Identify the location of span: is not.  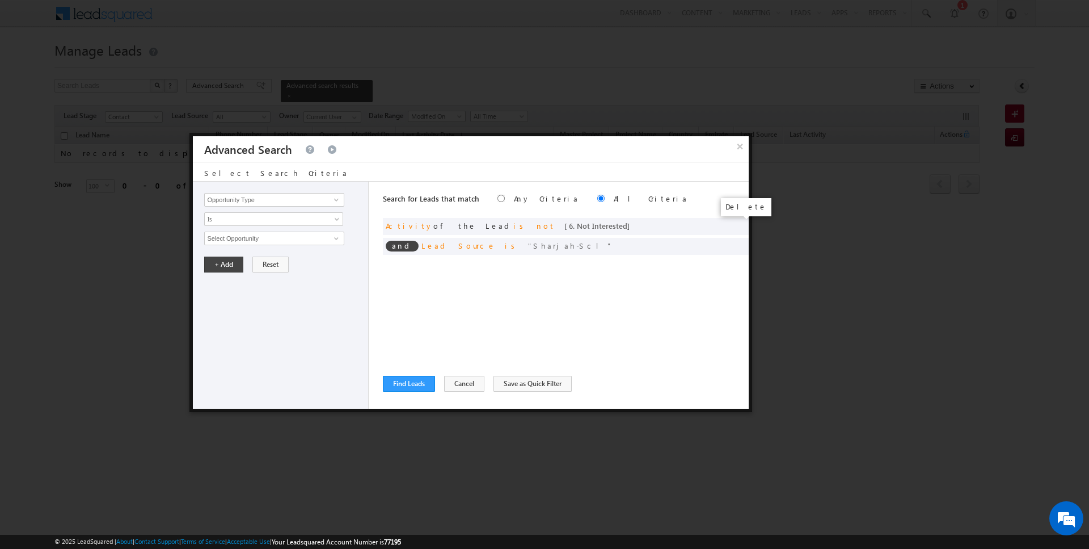
(534, 225).